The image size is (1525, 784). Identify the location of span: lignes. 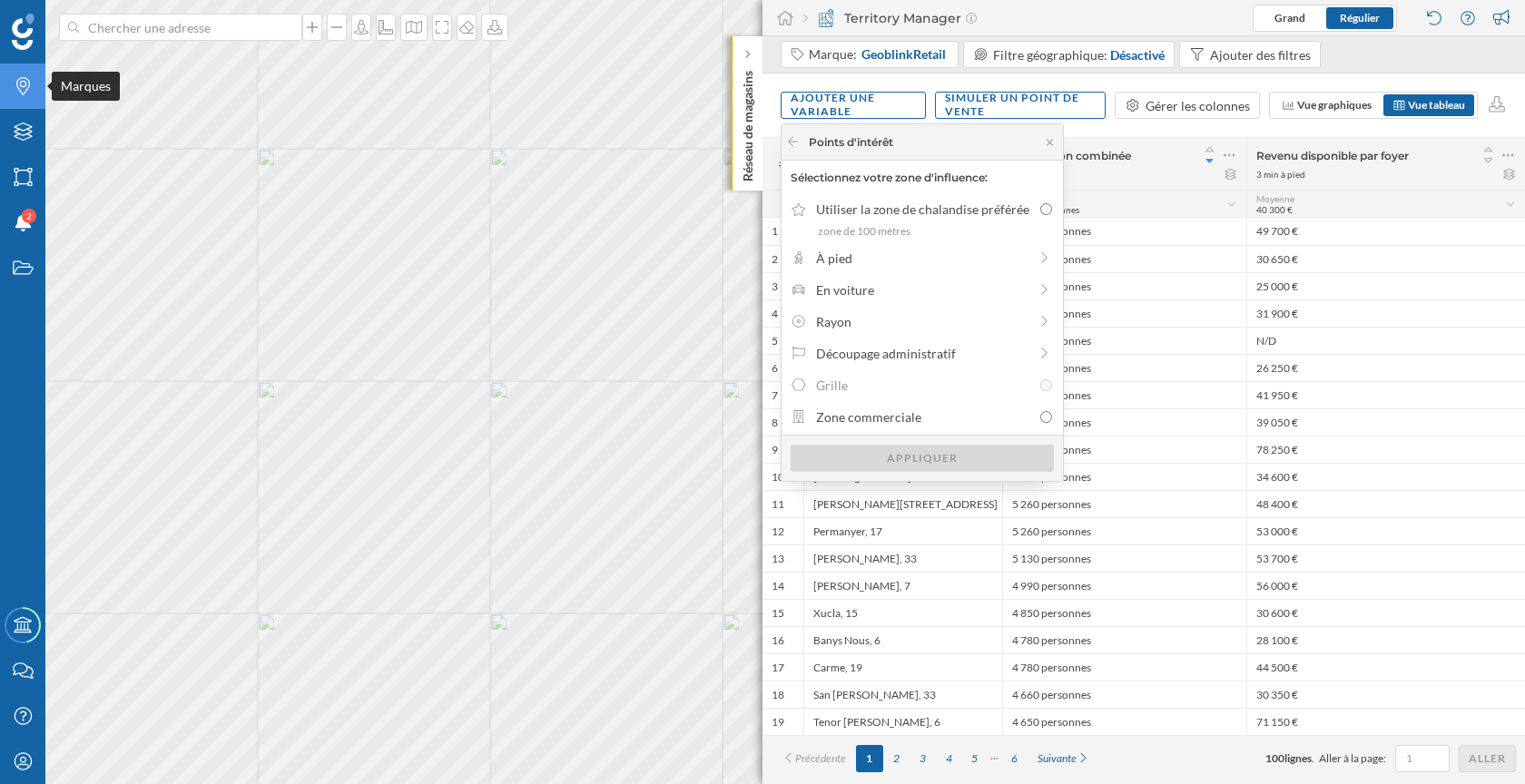
(1298, 757).